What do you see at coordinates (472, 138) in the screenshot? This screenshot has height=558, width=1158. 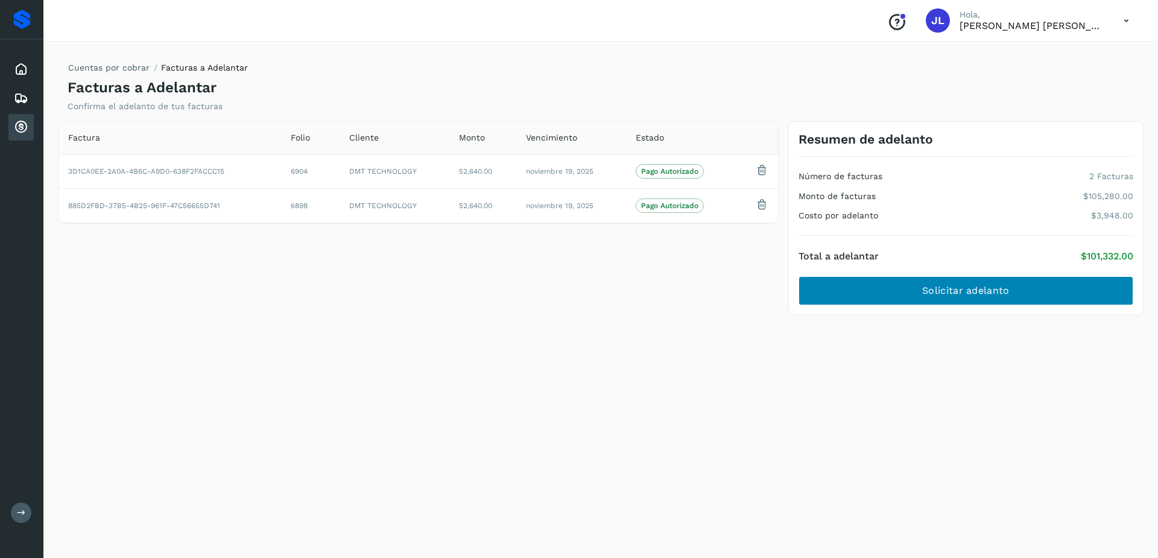 I see `span: Monto` at bounding box center [472, 138].